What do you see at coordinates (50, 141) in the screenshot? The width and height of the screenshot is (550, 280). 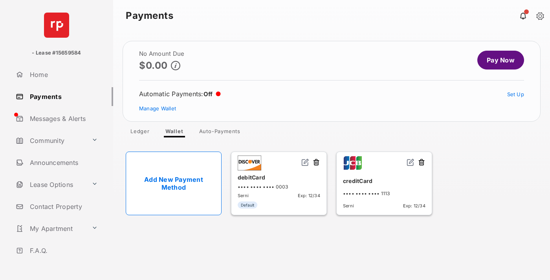 I see `a: Community` at bounding box center [50, 141].